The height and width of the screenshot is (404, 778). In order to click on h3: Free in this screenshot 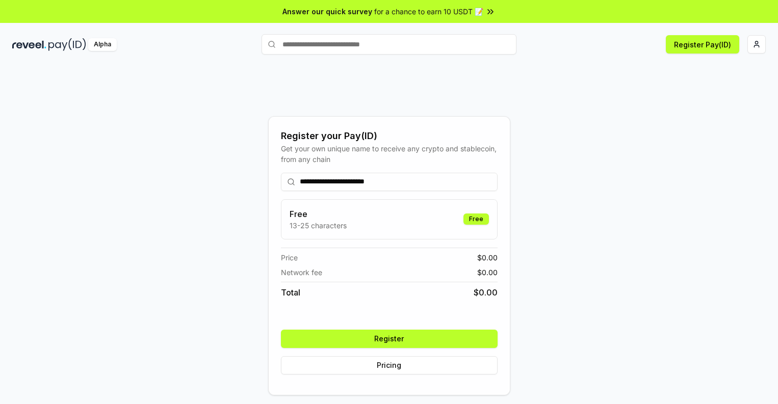, I will do `click(318, 214)`.